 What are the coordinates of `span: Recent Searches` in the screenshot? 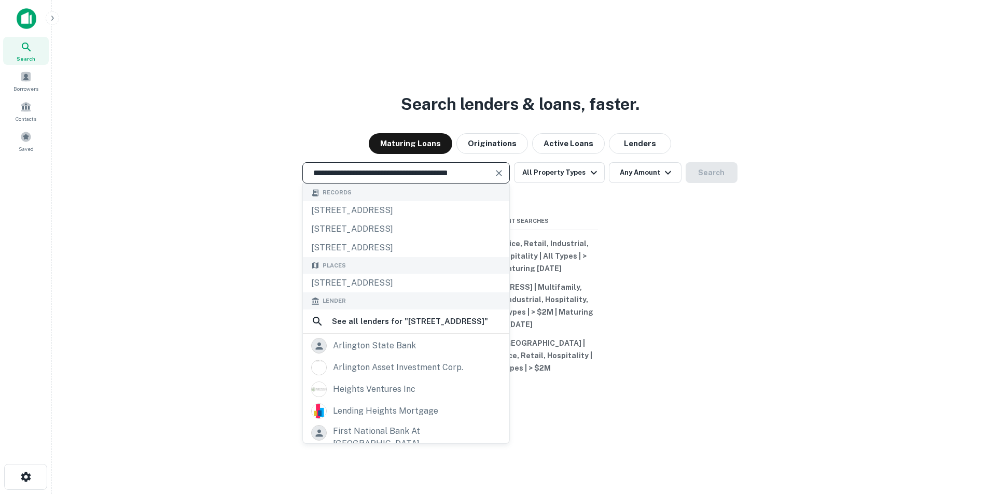 It's located at (520, 221).